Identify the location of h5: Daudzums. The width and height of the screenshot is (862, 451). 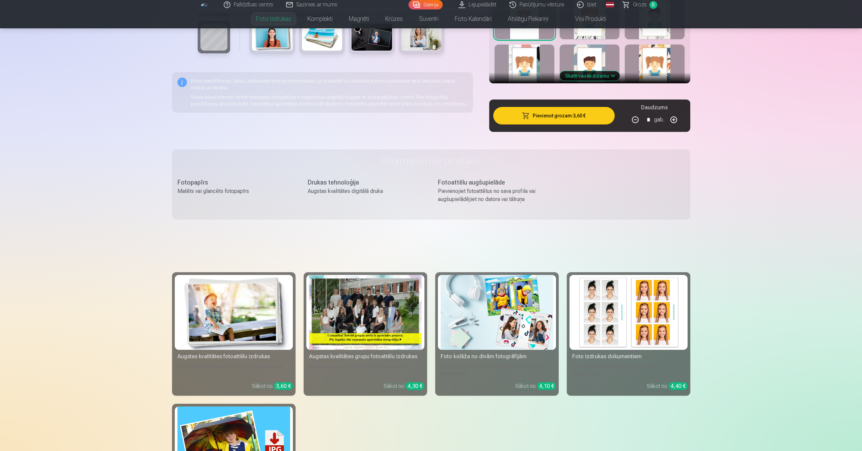
(654, 108).